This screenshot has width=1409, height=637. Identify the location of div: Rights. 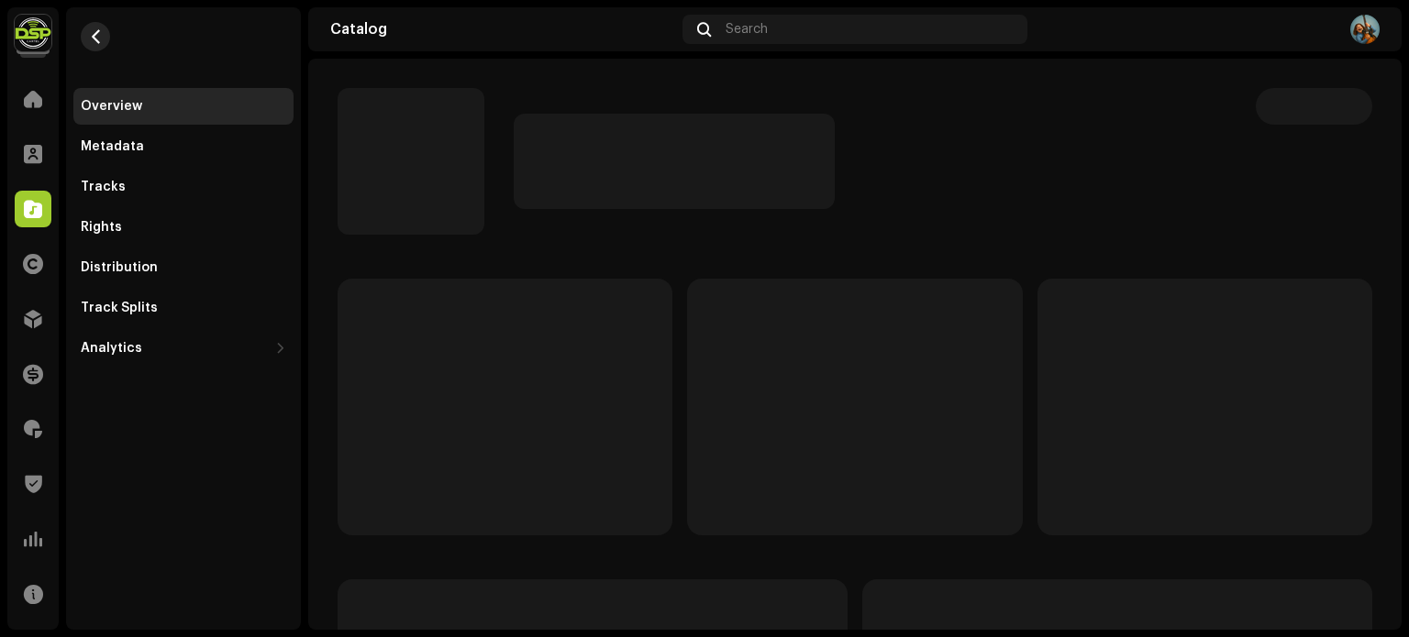
(101, 227).